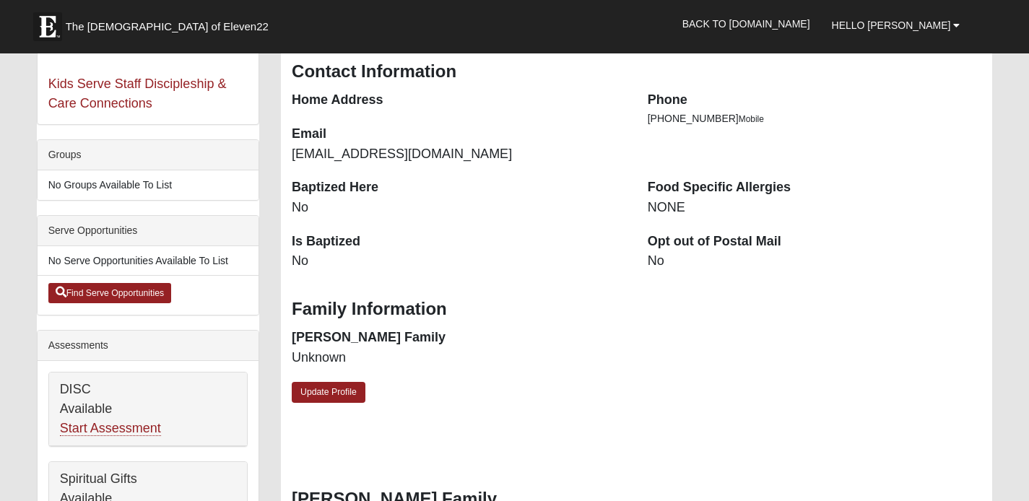 The width and height of the screenshot is (1029, 501). Describe the element at coordinates (328, 392) in the screenshot. I see `a: Update Profile` at that location.